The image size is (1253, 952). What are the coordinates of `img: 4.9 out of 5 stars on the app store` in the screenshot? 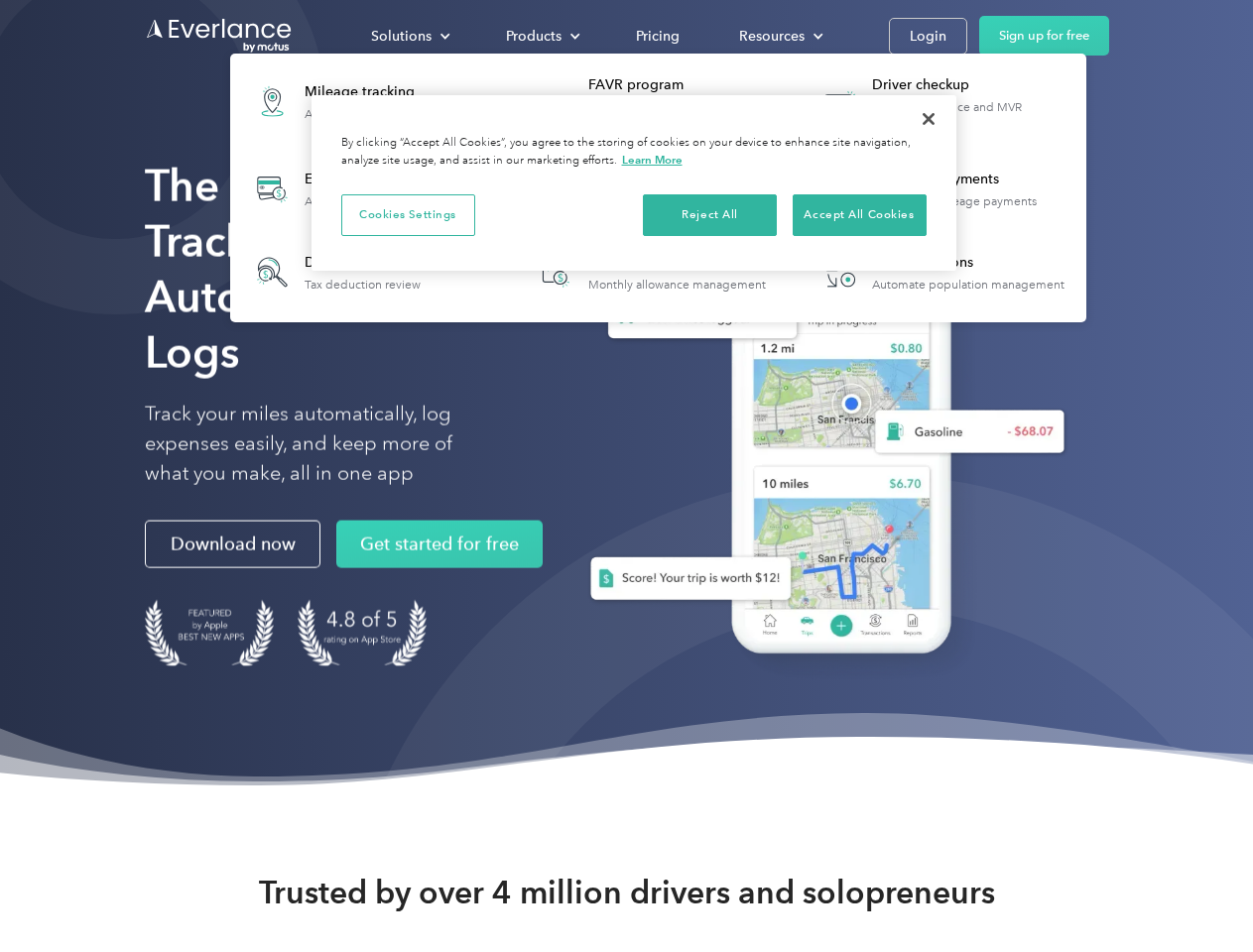 It's located at (362, 633).